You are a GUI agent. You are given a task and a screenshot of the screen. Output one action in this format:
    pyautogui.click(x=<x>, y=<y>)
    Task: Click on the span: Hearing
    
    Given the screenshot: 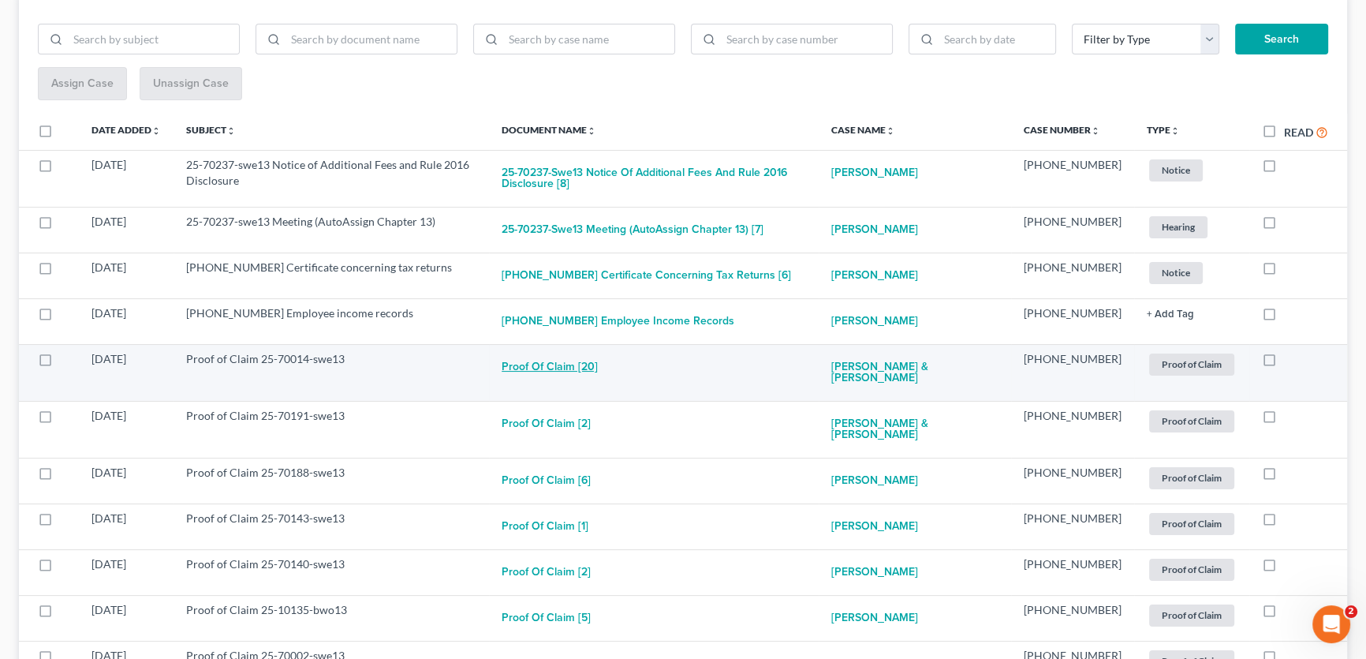 What is the action you would take?
    pyautogui.click(x=1179, y=226)
    